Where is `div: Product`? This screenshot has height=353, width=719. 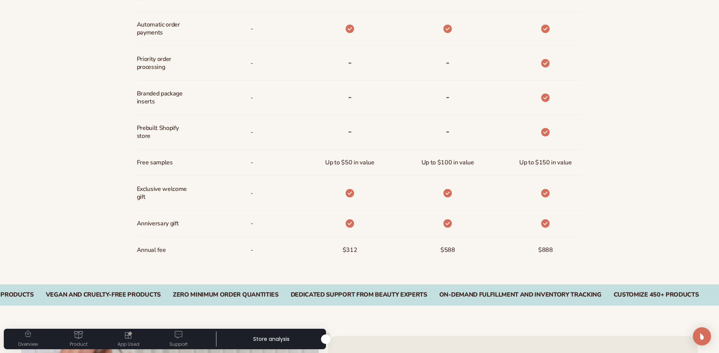
div: Product is located at coordinates (78, 344).